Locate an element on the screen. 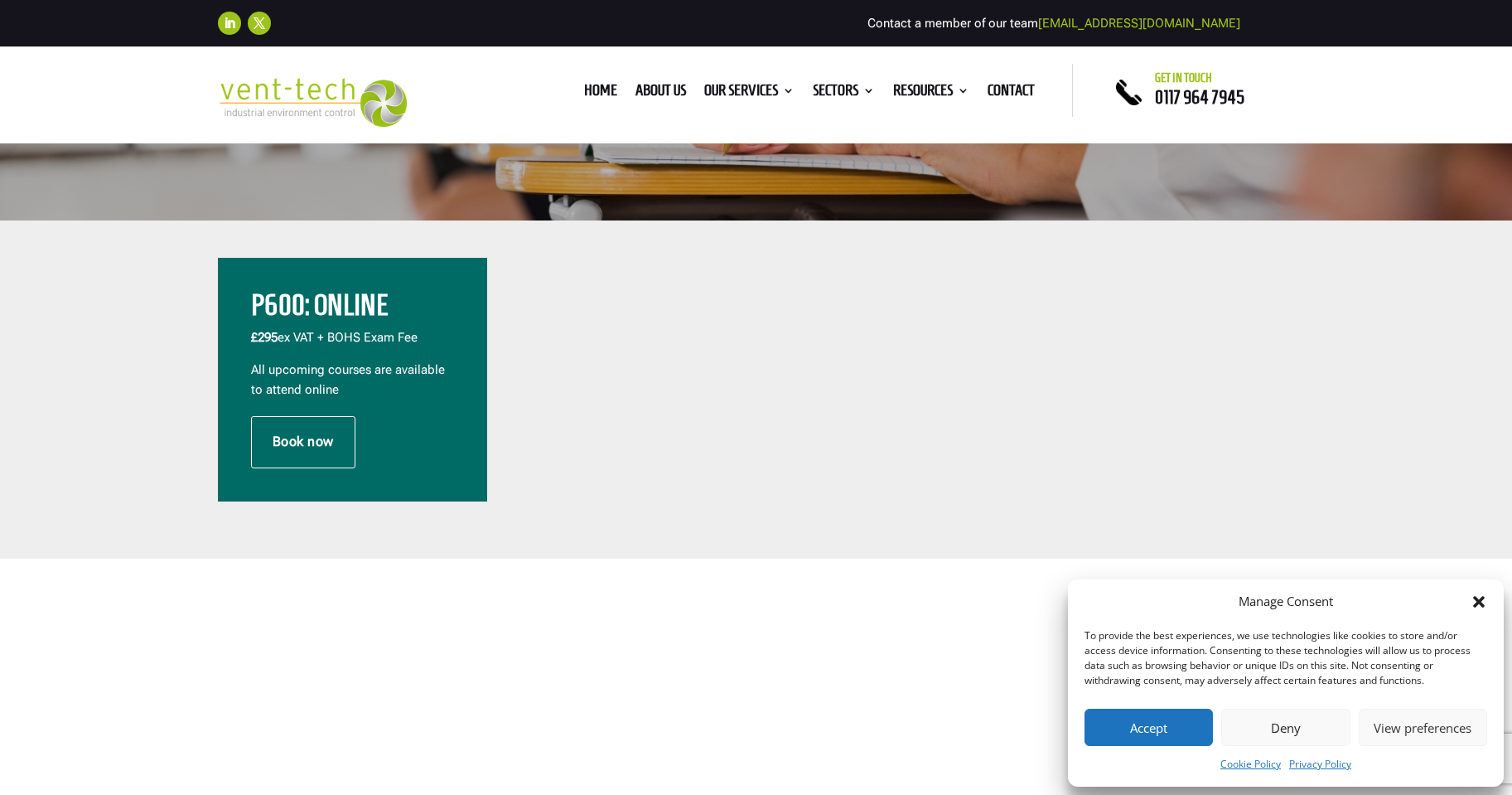 The width and height of the screenshot is (1512, 795). p: All upcoming courses are available to attend online is located at coordinates (352, 381).